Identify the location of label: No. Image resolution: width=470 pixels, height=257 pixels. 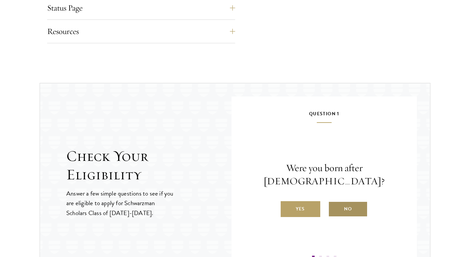
(348, 209).